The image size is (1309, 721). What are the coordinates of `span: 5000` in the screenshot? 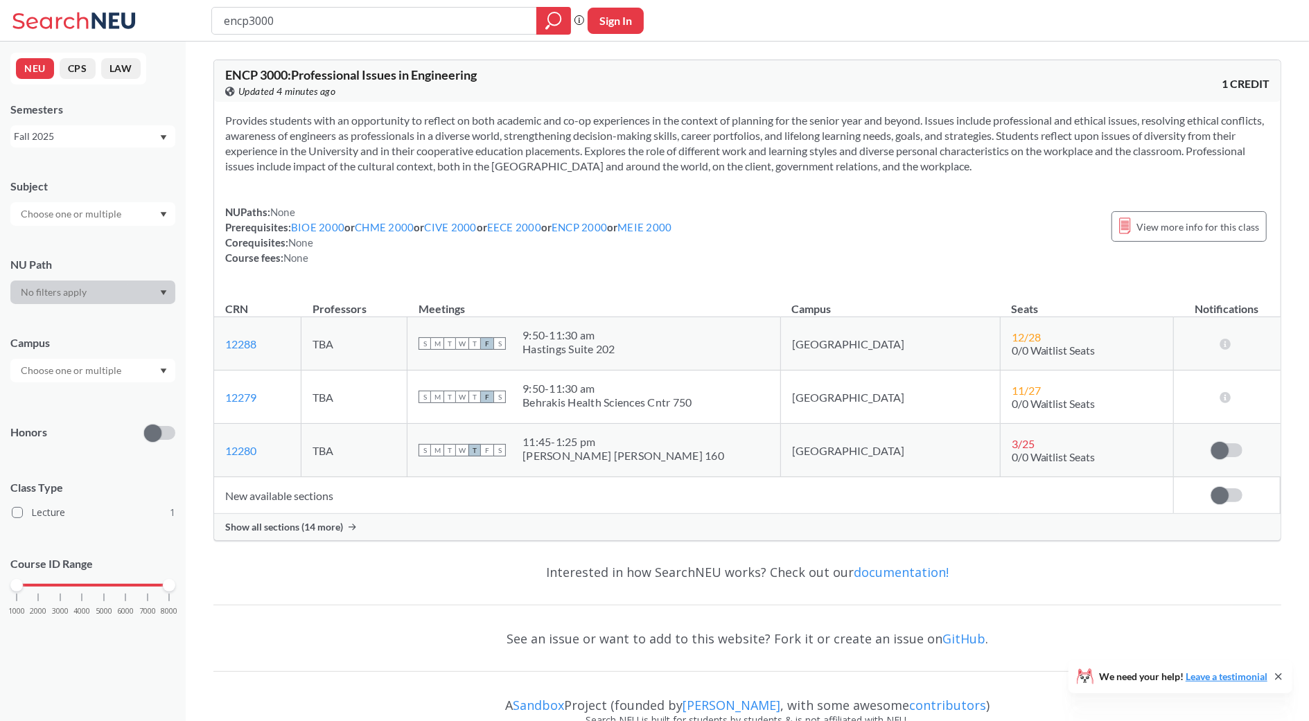 It's located at (104, 611).